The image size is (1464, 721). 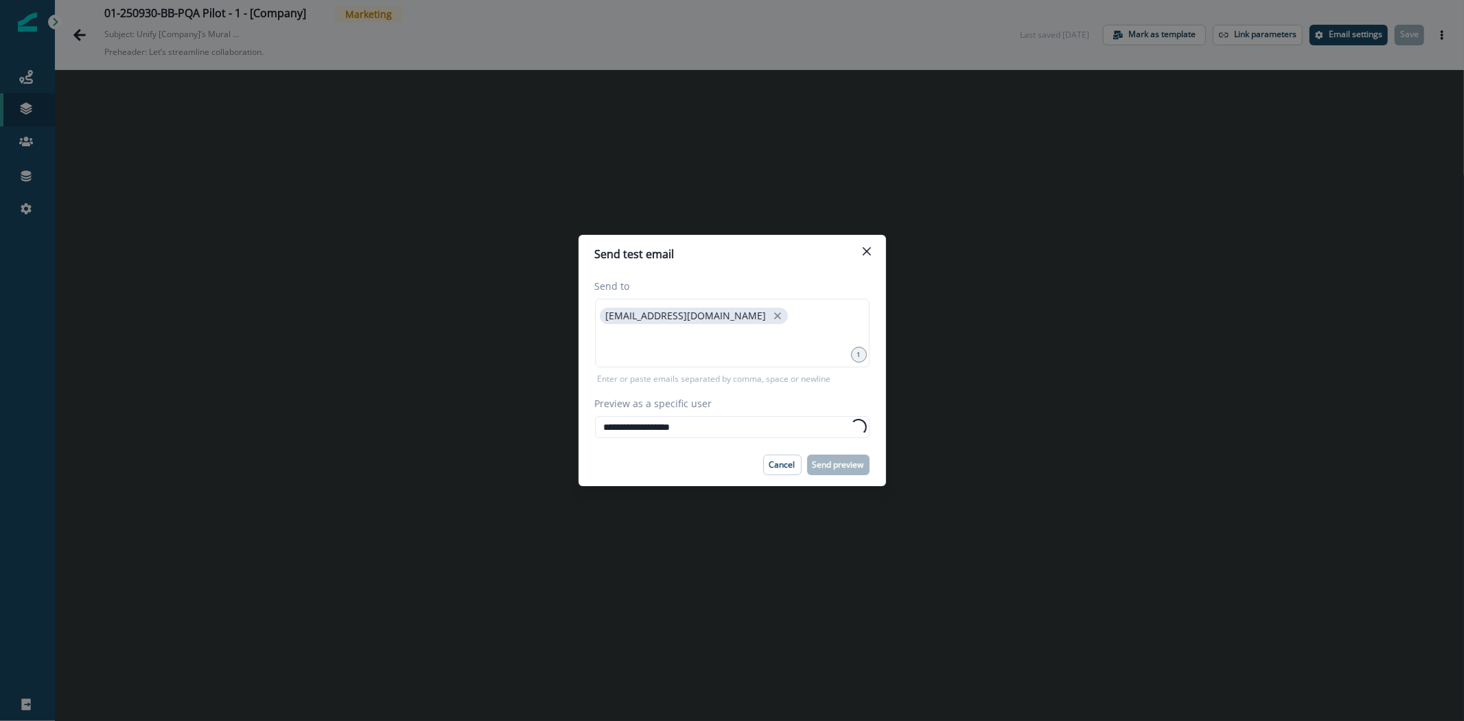 What do you see at coordinates (778, 316) in the screenshot?
I see `button: close` at bounding box center [778, 316].